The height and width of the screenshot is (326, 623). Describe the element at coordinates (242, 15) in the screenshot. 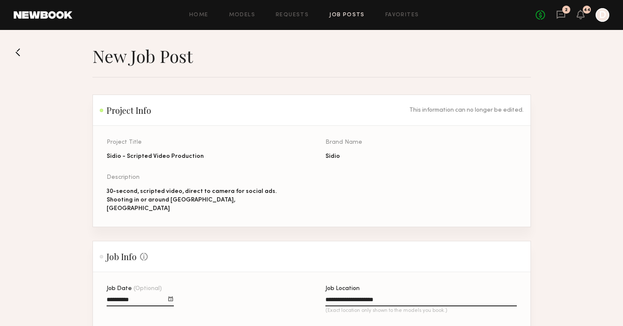

I see `a: Models` at that location.